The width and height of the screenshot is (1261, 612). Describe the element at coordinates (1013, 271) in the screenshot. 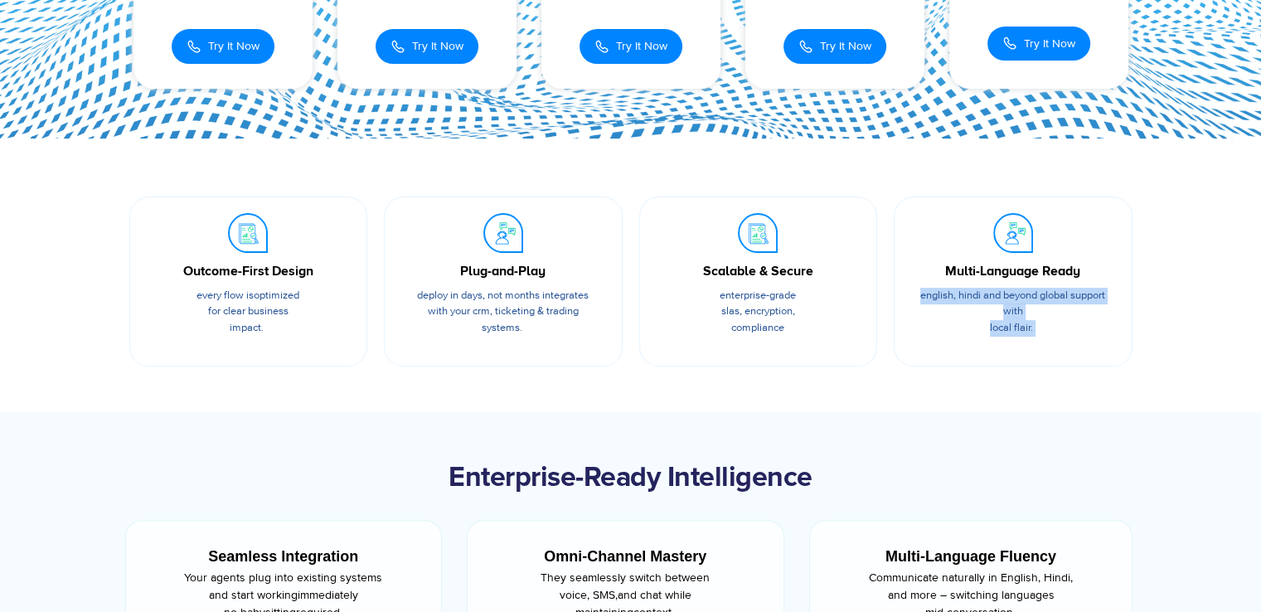

I see `div: Multi-Language Ready` at that location.